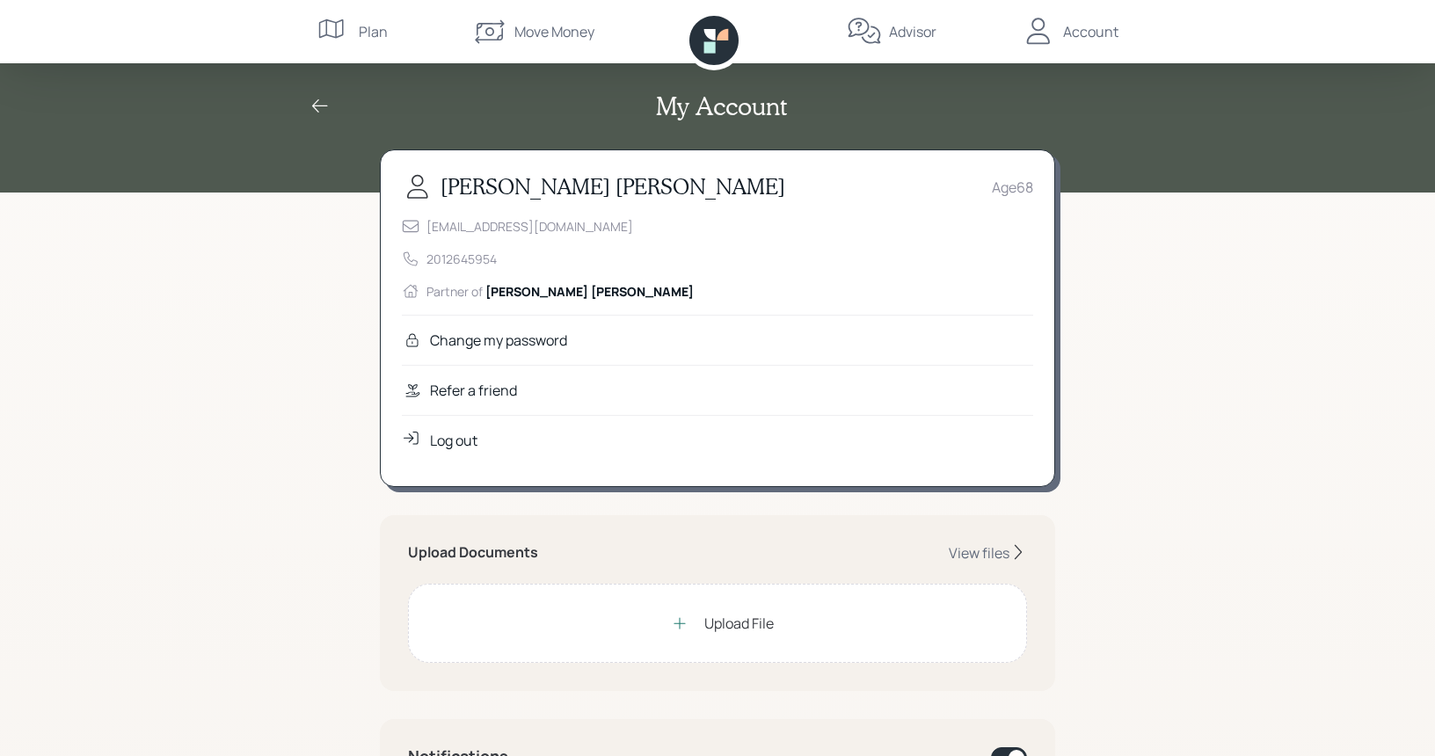  Describe the element at coordinates (1091, 32) in the screenshot. I see `div: Account` at that location.